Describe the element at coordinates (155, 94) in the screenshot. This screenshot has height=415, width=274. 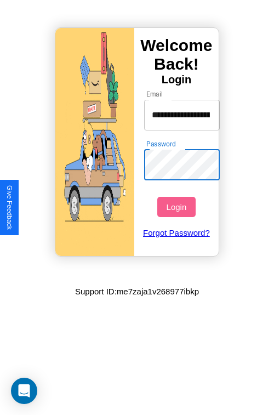
I see `label: Email` at that location.